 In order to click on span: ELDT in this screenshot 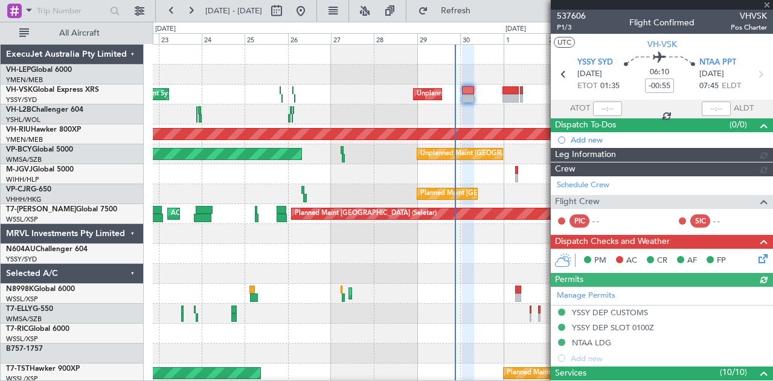, I will do `click(731, 86)`.